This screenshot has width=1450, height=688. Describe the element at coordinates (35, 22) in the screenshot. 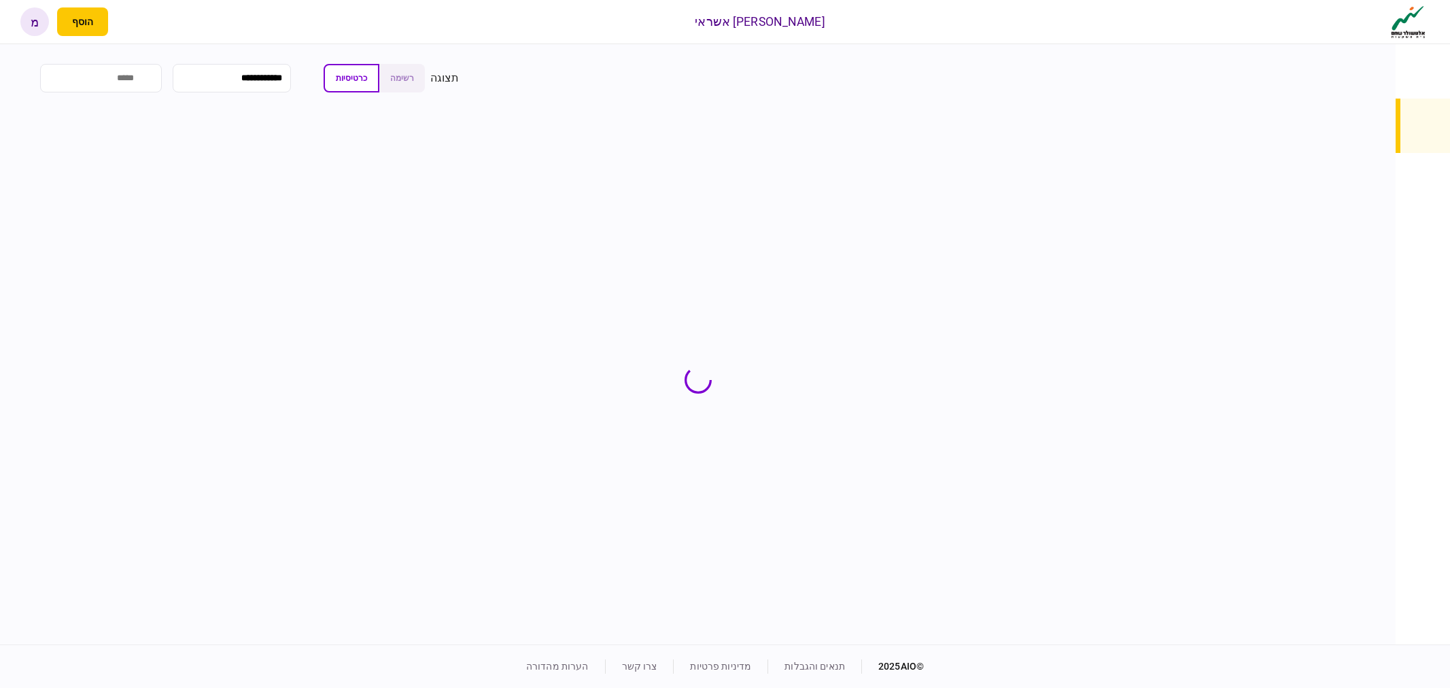

I see `div: מ` at that location.